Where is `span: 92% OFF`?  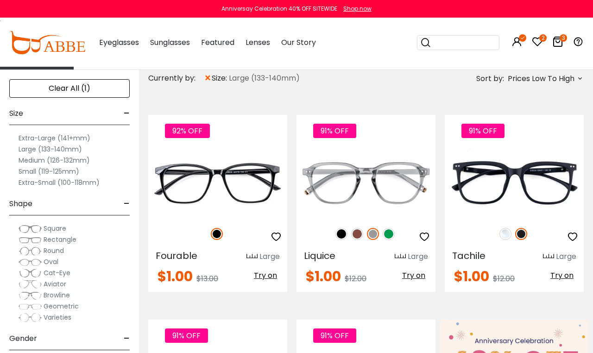 span: 92% OFF is located at coordinates (187, 131).